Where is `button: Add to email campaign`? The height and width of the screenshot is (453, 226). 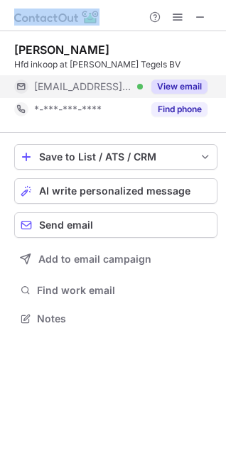 button: Add to email campaign is located at coordinates (116, 259).